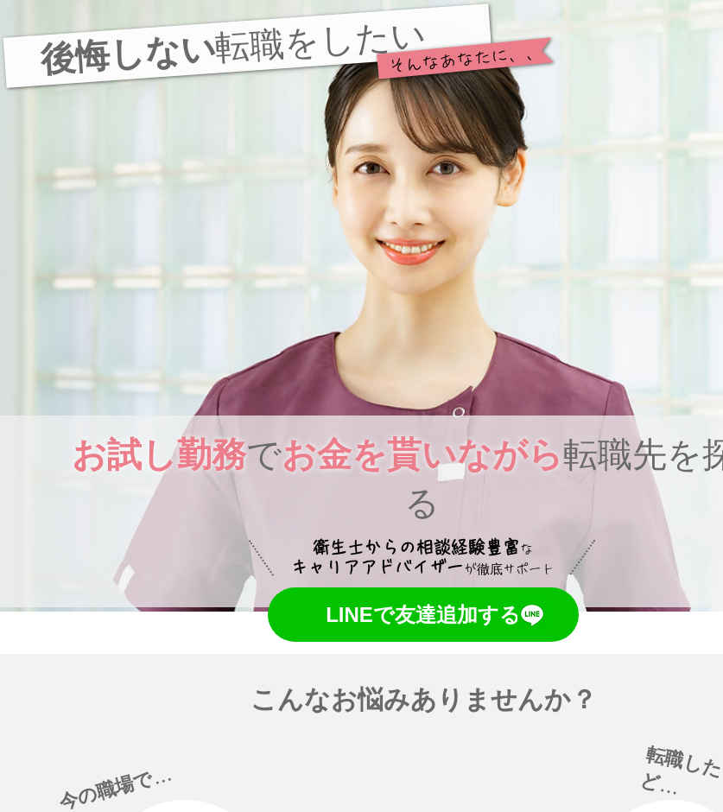 This screenshot has width=723, height=812. What do you see at coordinates (417, 547) in the screenshot?
I see `span: 衛生士からの相談経験豊富` at bounding box center [417, 547].